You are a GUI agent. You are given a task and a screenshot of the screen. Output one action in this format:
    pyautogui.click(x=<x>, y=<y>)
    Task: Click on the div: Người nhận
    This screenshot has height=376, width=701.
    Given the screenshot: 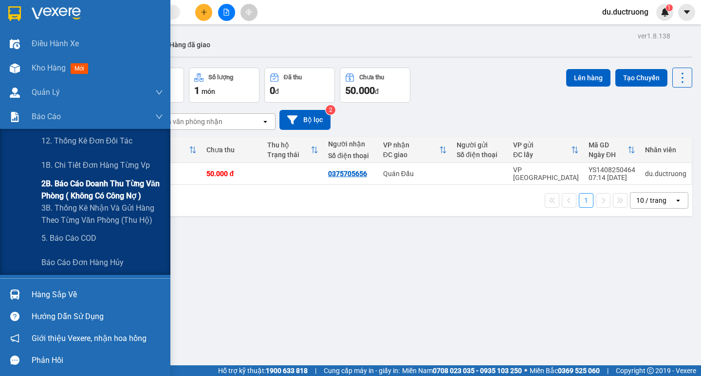 What is the action you would take?
    pyautogui.click(x=350, y=144)
    